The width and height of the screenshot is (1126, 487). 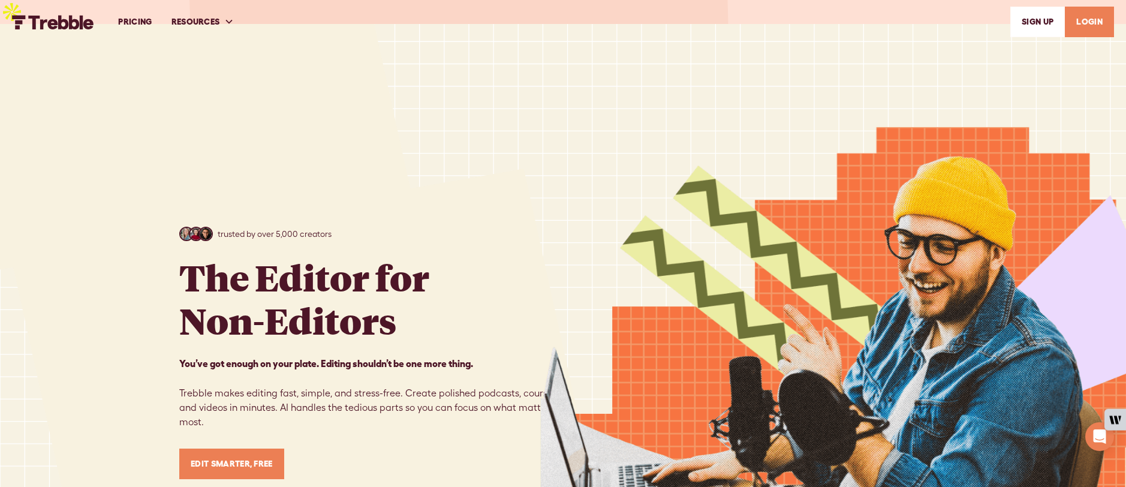 I want to click on a: LOGIN, so click(x=1089, y=22).